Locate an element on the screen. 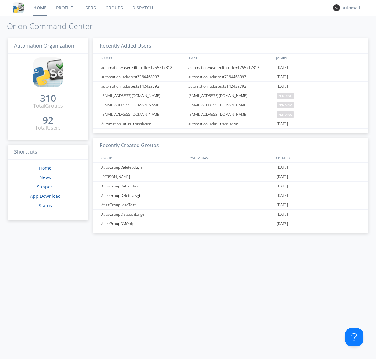  a: Support is located at coordinates (45, 187).